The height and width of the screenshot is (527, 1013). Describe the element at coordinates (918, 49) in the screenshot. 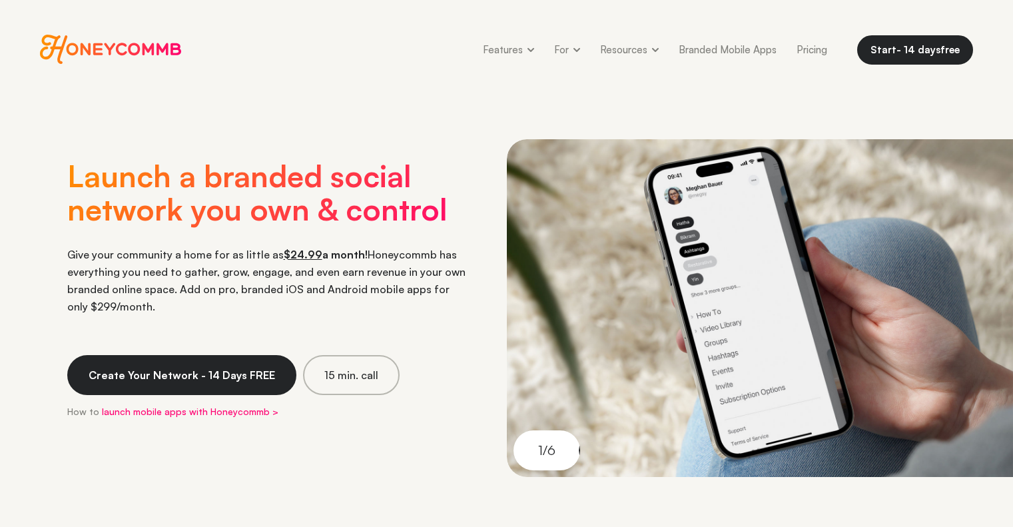

I see `span: - 14 days` at that location.